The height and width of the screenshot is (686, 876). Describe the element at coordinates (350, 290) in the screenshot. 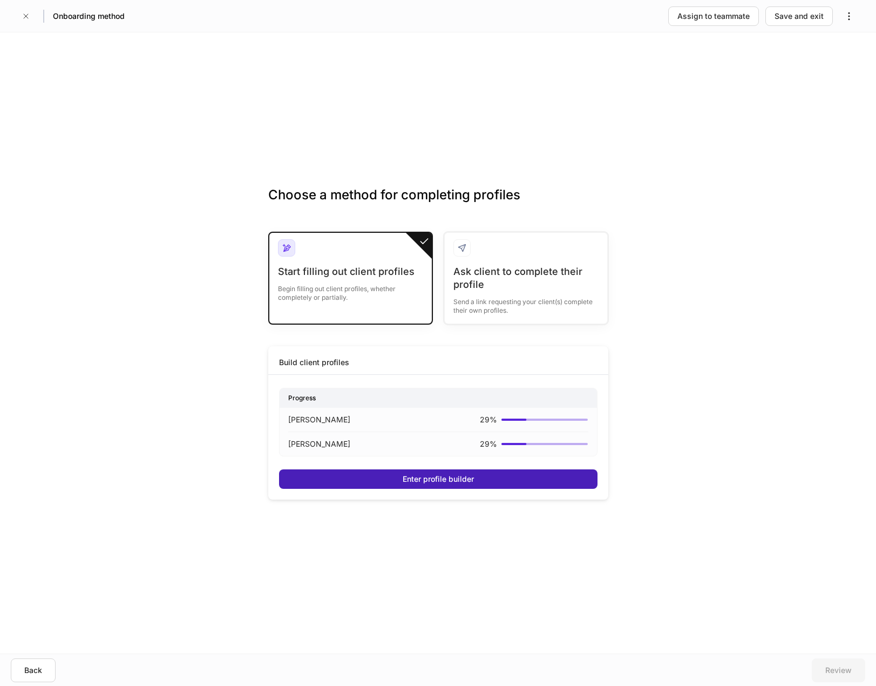

I see `div: Begin filling out client profiles, whether completely or partially.` at that location.